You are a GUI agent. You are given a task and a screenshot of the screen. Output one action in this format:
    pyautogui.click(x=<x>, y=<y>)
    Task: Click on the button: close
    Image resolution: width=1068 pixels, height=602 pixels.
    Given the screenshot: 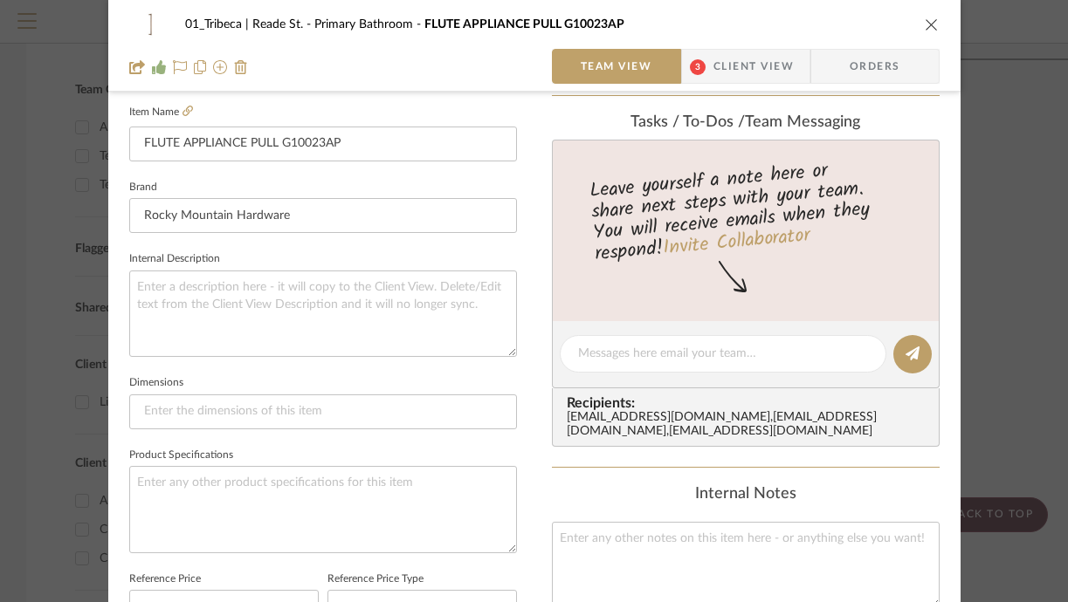 What is the action you would take?
    pyautogui.click(x=931, y=24)
    